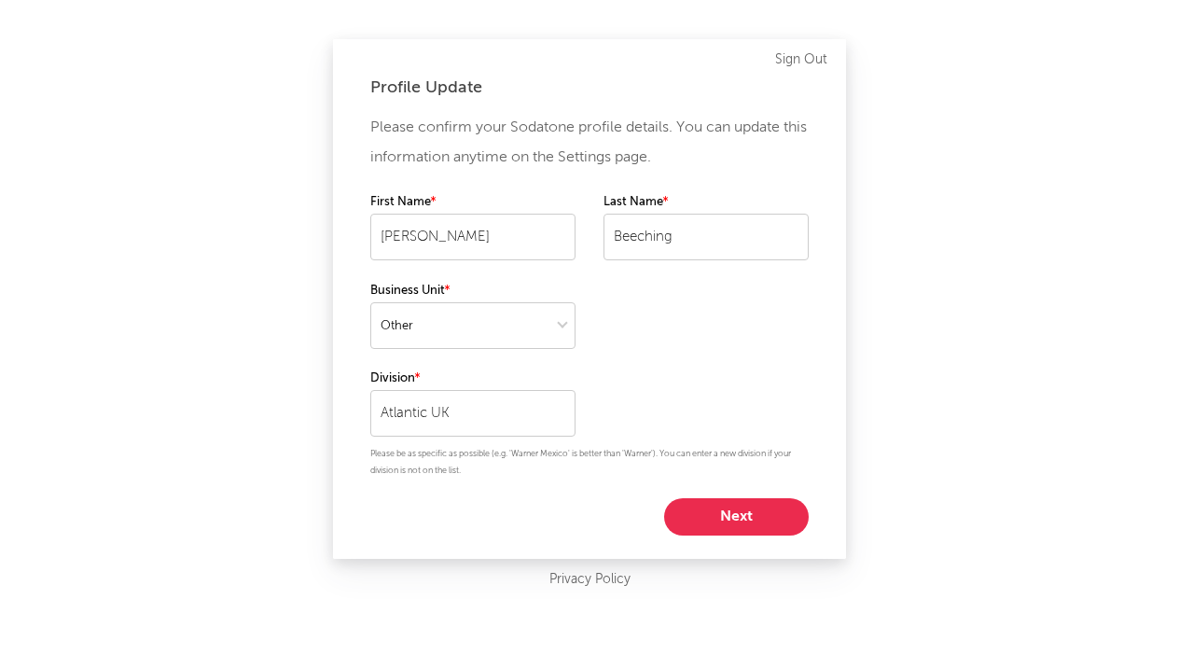  I want to click on label: Business Unit, so click(473, 291).